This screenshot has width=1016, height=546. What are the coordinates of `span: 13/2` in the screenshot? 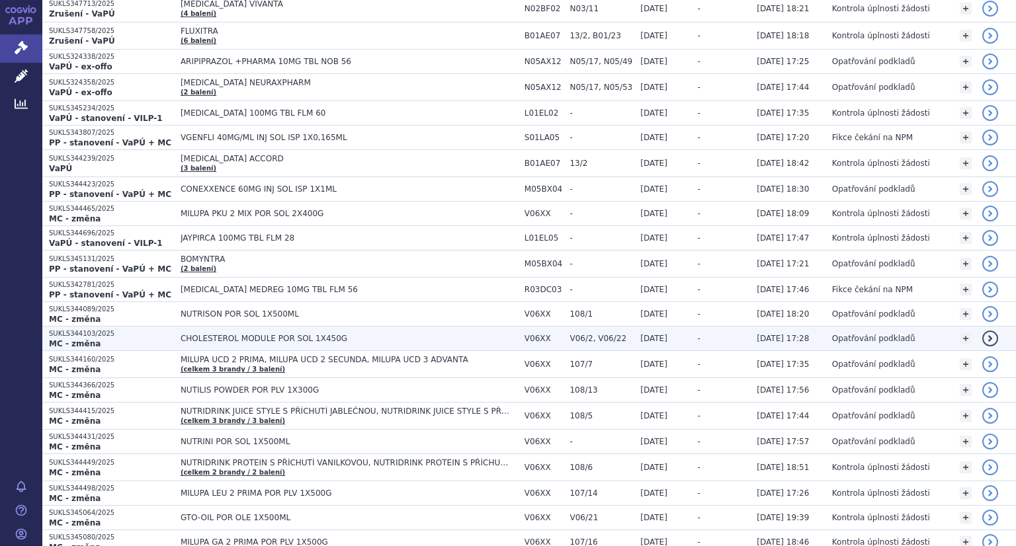 It's located at (601, 163).